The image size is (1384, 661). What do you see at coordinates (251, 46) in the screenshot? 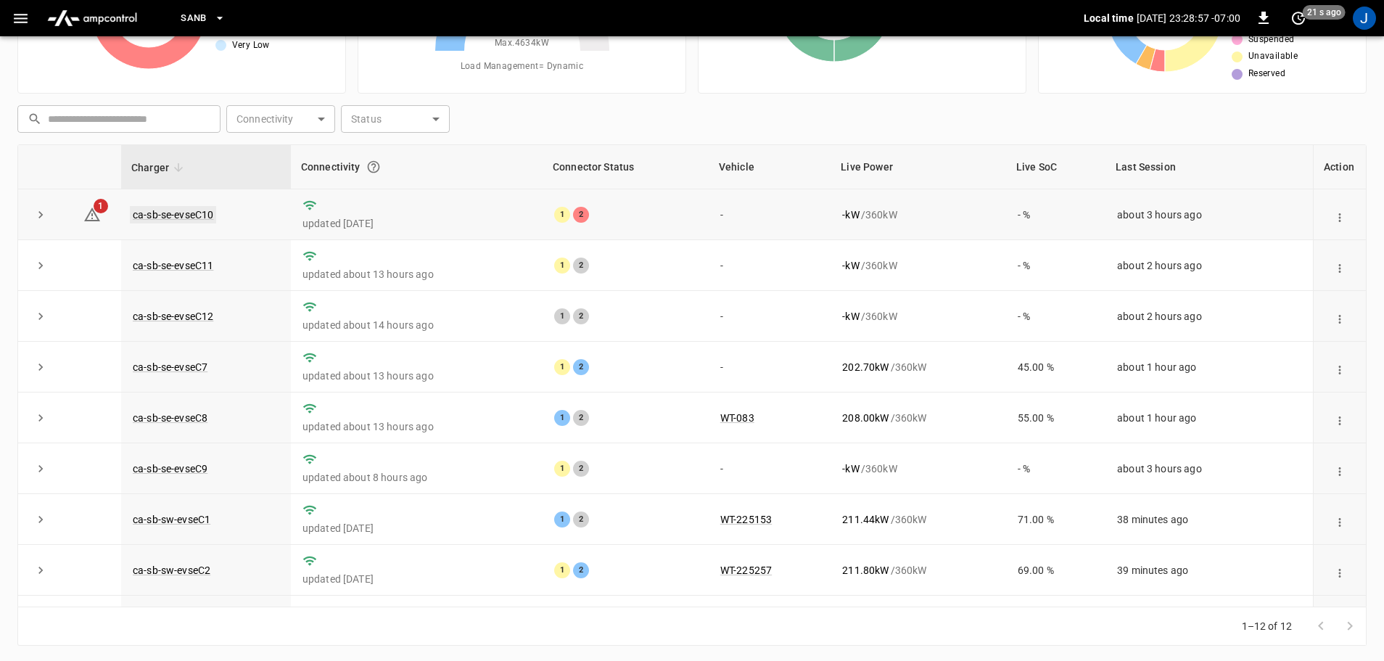
I see `span: Very Low` at bounding box center [251, 46].